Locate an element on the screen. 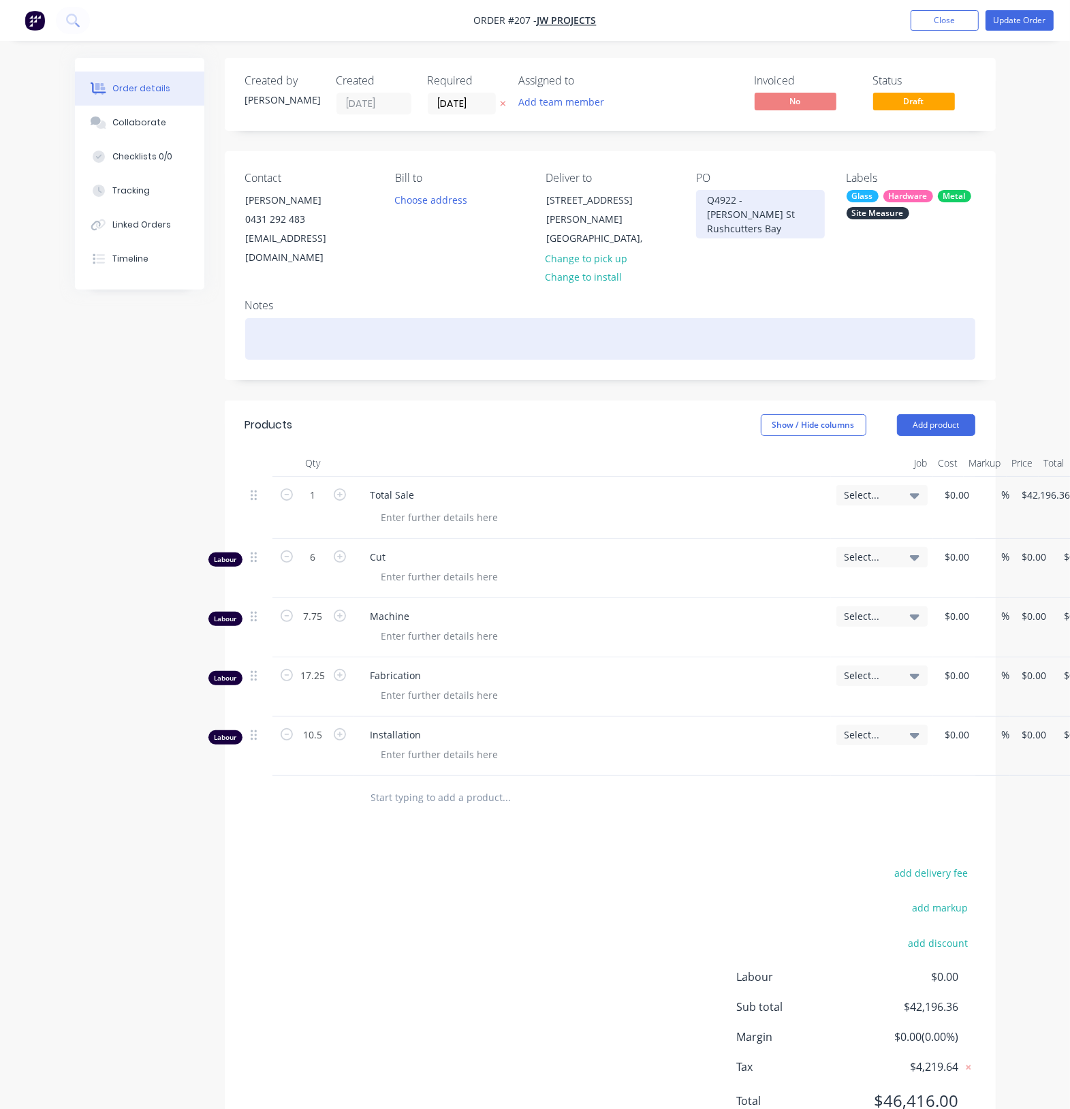  span: Draft is located at coordinates (914, 101).